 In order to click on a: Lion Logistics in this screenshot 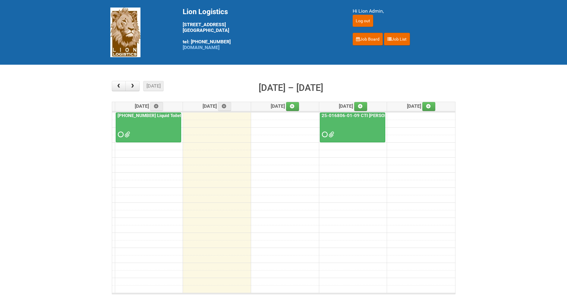, I will do `click(125, 32)`.